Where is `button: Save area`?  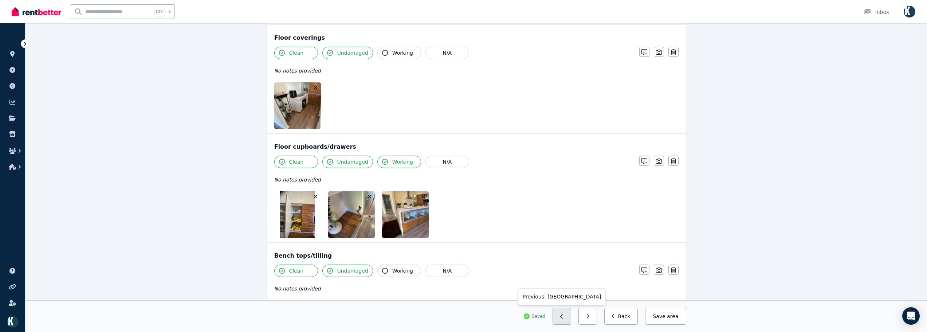 button: Save area is located at coordinates (665, 316).